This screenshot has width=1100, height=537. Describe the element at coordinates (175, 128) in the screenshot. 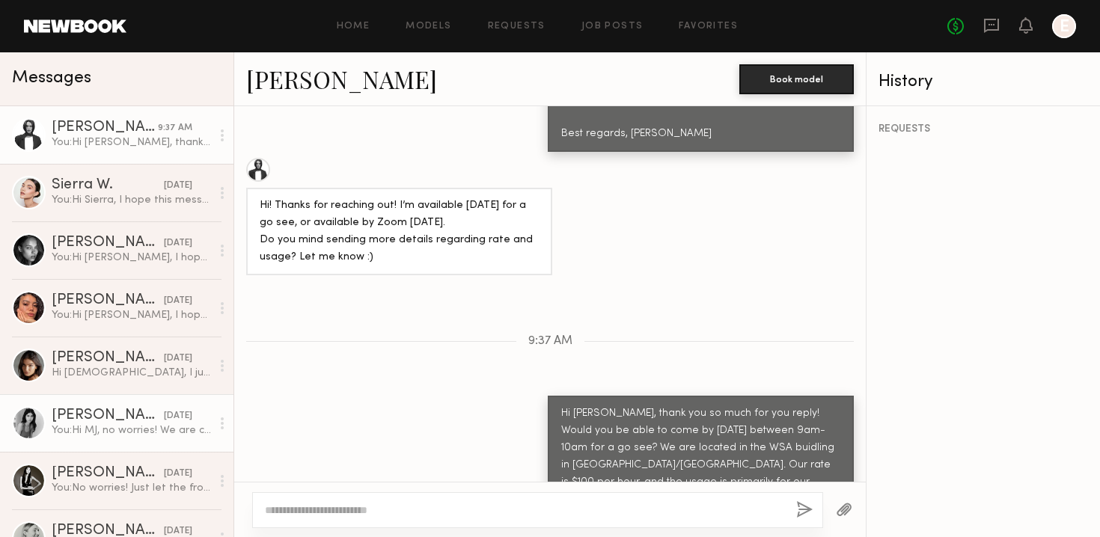

I see `div: 9:37 AM` at that location.